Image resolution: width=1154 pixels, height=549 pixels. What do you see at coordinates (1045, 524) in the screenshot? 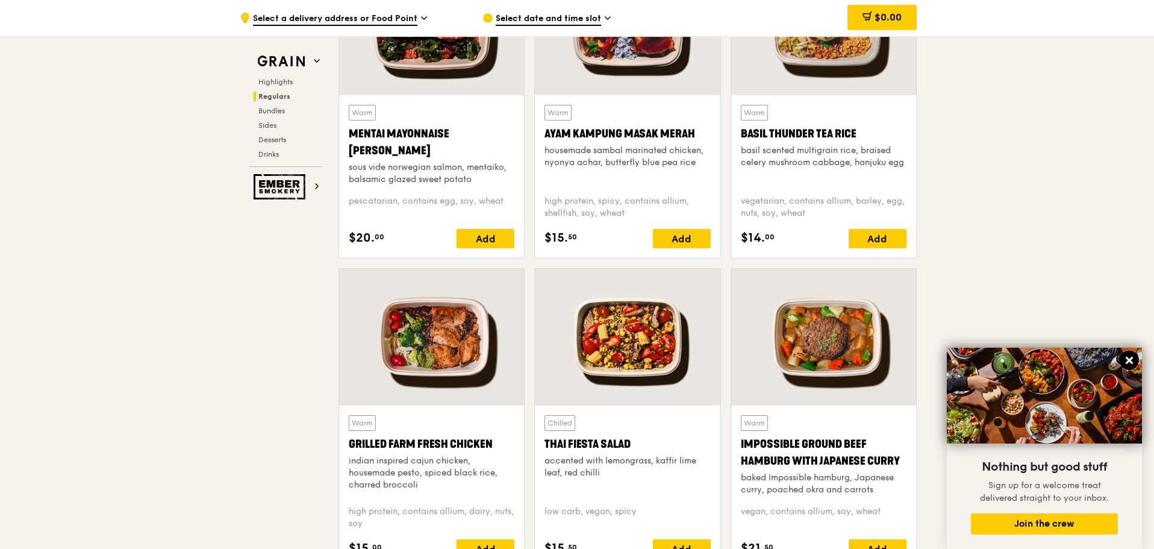
I see `button: Join the crew` at bounding box center [1045, 524].